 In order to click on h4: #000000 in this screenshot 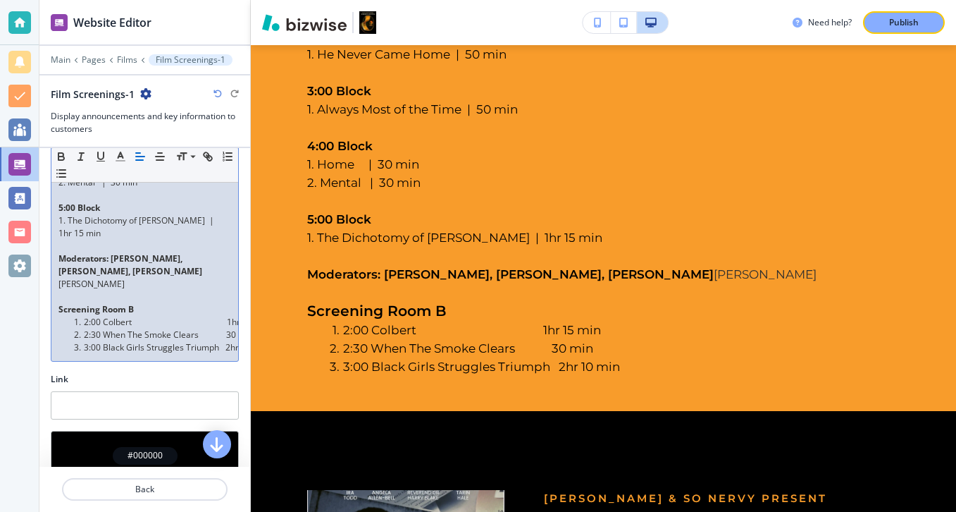, I will do `click(145, 455)`.